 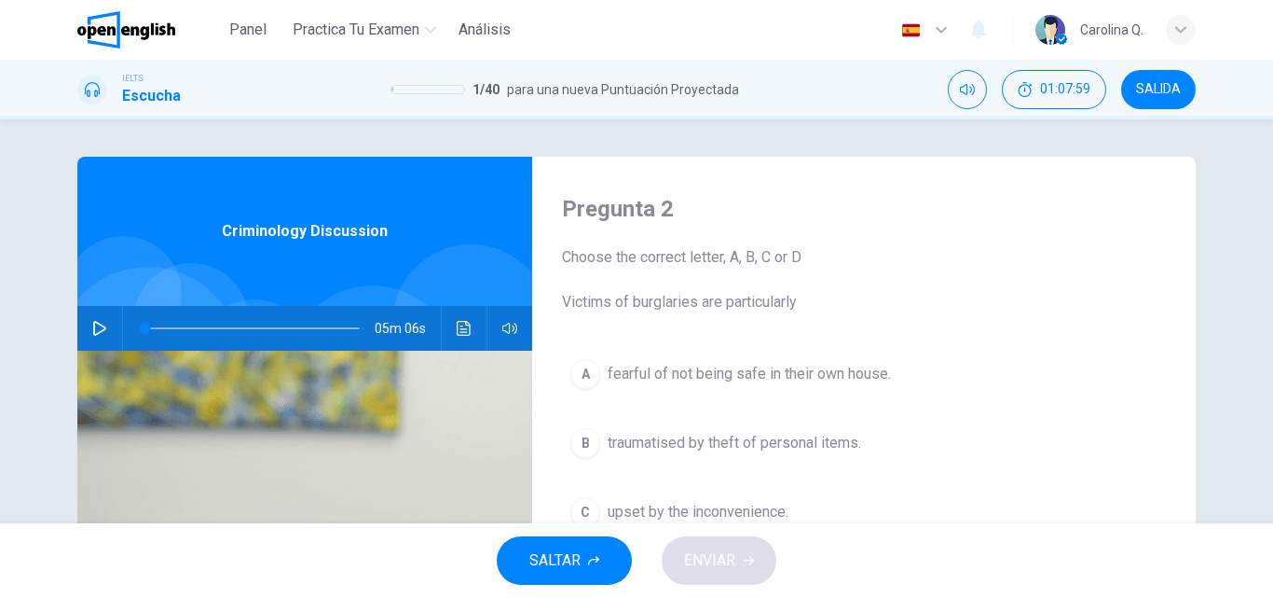 I want to click on span: para una nueva Puntuación Proyectada, so click(x=623, y=89).